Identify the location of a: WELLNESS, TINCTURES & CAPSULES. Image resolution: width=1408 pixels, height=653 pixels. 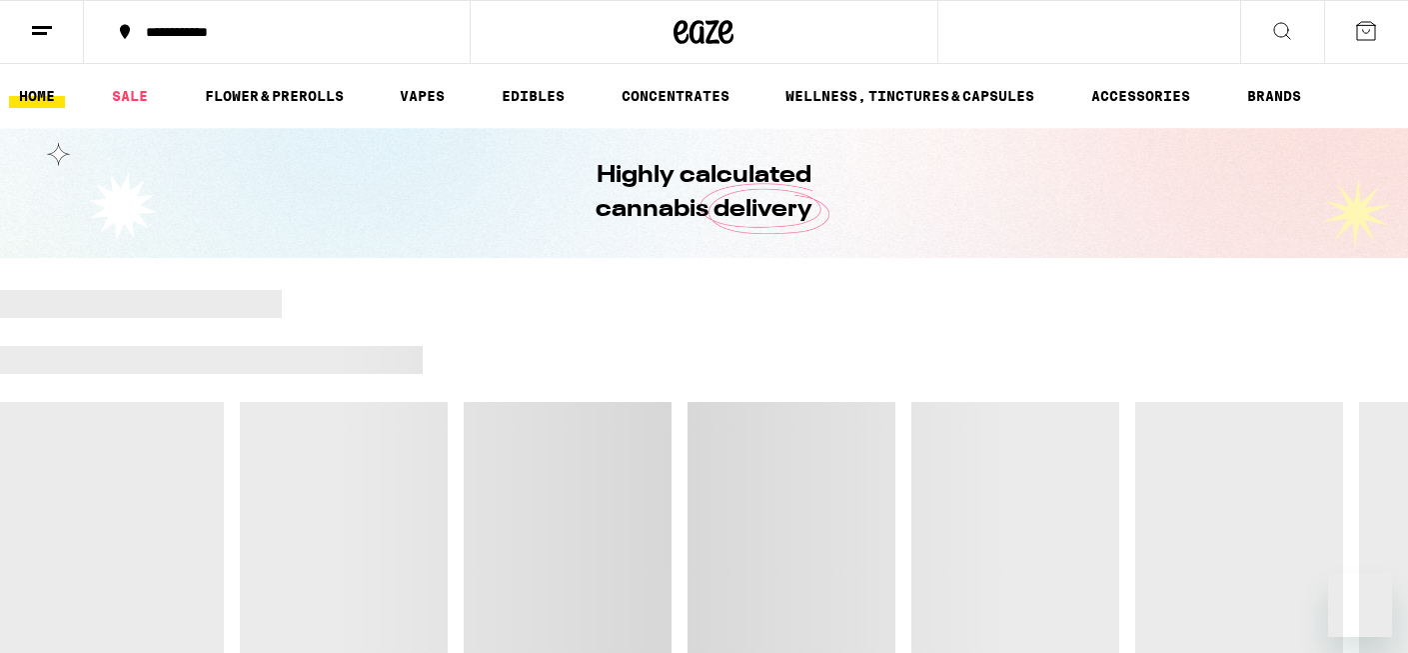
(909, 96).